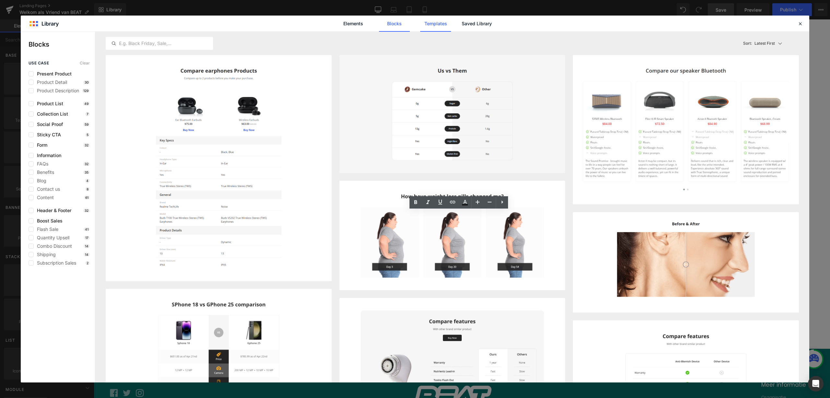 This screenshot has height=398, width=830. What do you see at coordinates (87, 172) in the screenshot?
I see `p: 35` at bounding box center [87, 172].